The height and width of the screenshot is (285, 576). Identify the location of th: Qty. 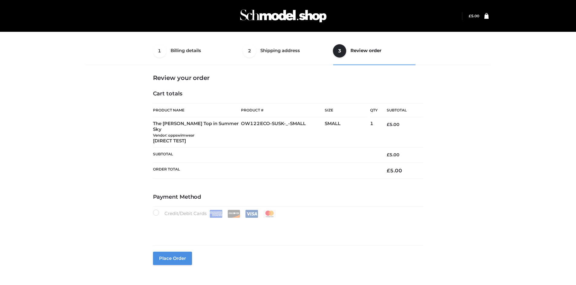
(374, 110).